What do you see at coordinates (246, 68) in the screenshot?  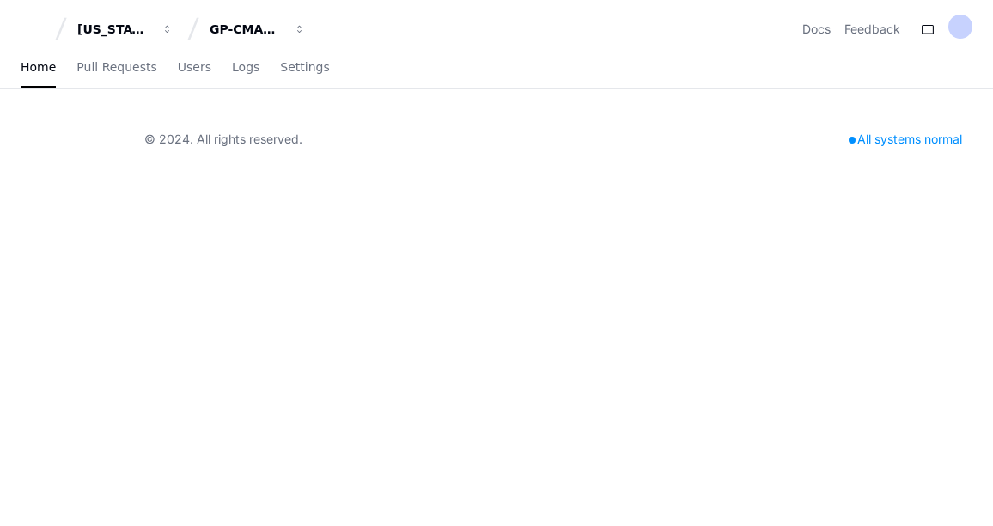 I see `a: Logs` at bounding box center [246, 68].